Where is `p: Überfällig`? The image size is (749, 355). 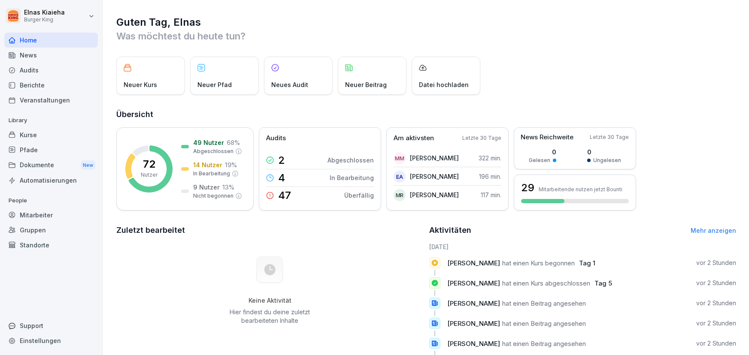
p: Überfällig is located at coordinates (359, 195).